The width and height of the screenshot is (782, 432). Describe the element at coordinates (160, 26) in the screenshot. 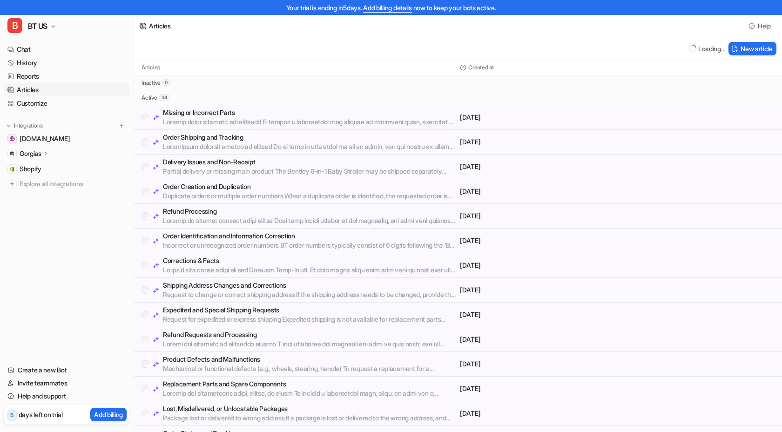

I see `div: Articles` at that location.